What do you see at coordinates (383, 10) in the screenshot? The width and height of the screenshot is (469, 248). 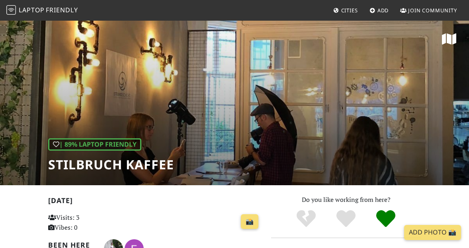 I see `span: Add` at bounding box center [383, 10].